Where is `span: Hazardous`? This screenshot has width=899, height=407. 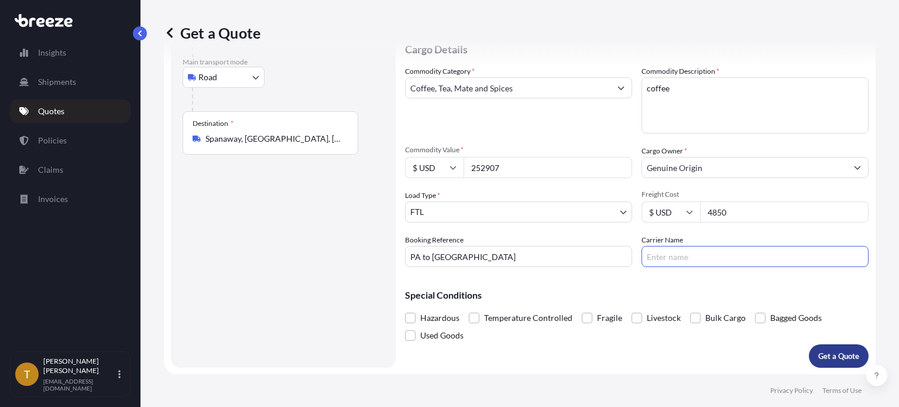 span: Hazardous is located at coordinates (440, 318).